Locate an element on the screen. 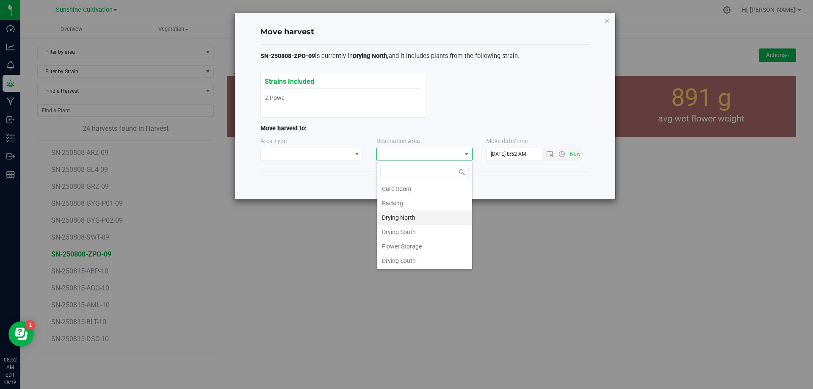  span: Open the time view is located at coordinates (562, 154).